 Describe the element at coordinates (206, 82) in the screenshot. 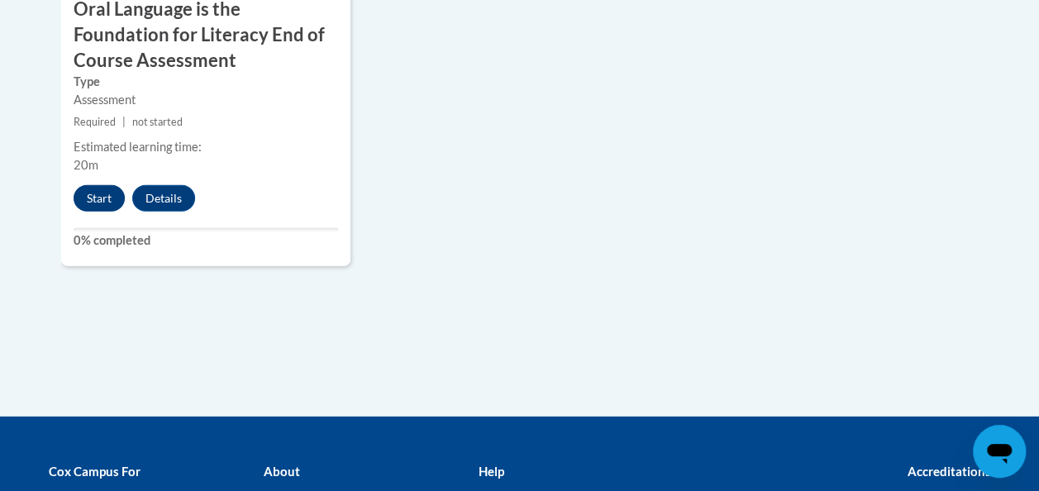

I see `label: Type` at that location.